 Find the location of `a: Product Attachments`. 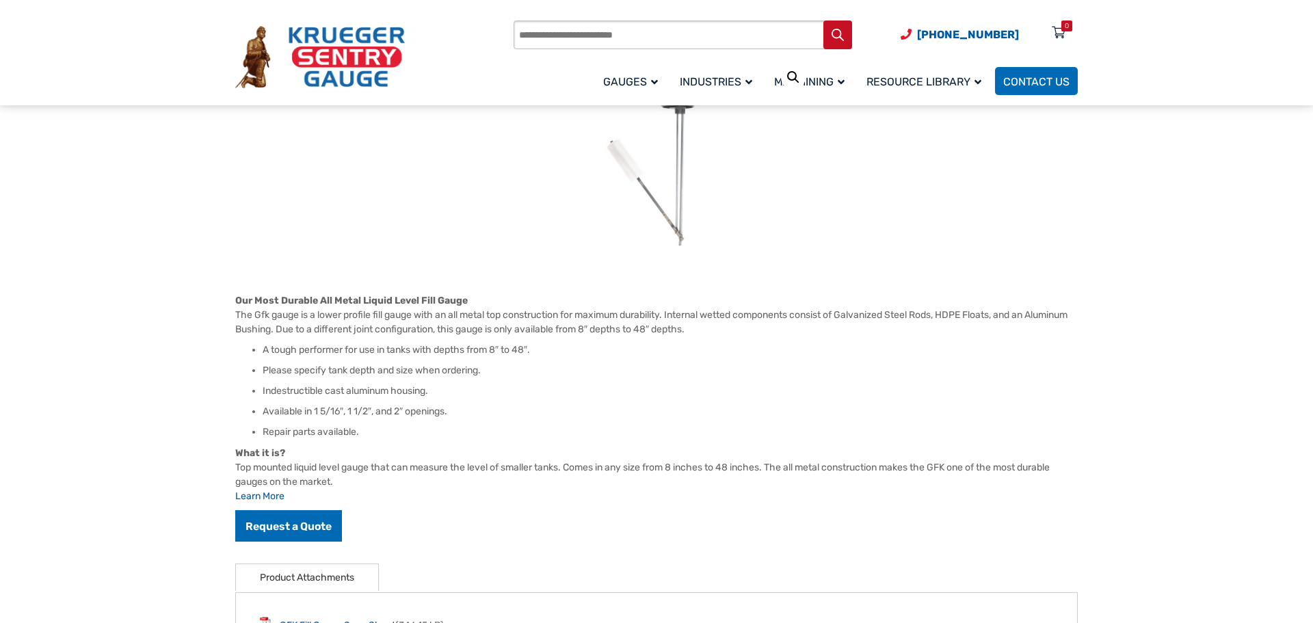

a: Product Attachments is located at coordinates (307, 577).